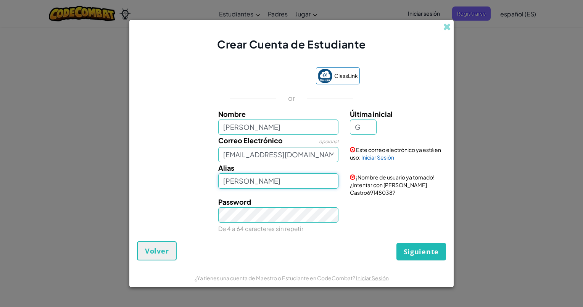 Image resolution: width=583 pixels, height=307 pixels. Describe the element at coordinates (328, 141) in the screenshot. I see `span: opcional` at that location.